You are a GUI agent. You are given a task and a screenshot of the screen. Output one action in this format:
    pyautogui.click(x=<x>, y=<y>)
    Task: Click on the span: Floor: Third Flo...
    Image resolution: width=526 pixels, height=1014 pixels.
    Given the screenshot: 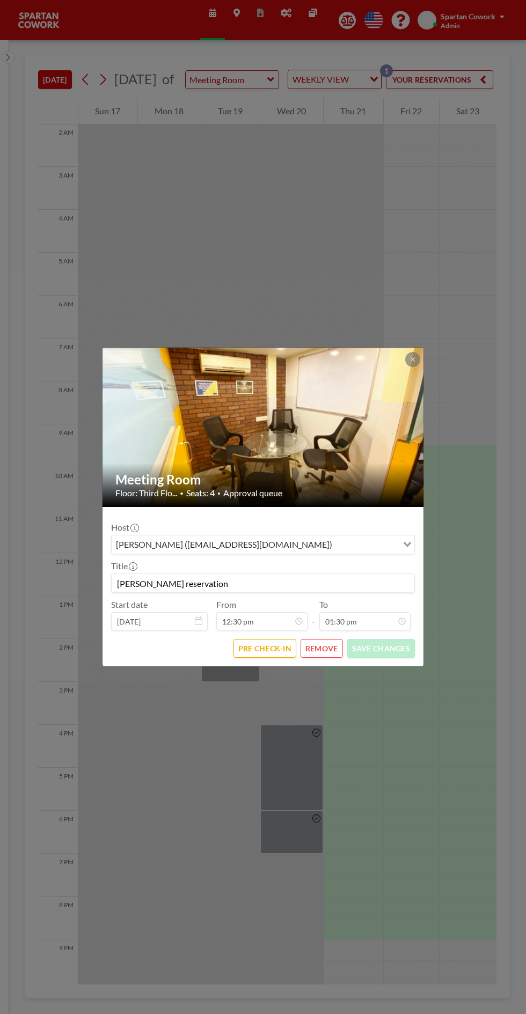 What is the action you would take?
    pyautogui.click(x=146, y=493)
    